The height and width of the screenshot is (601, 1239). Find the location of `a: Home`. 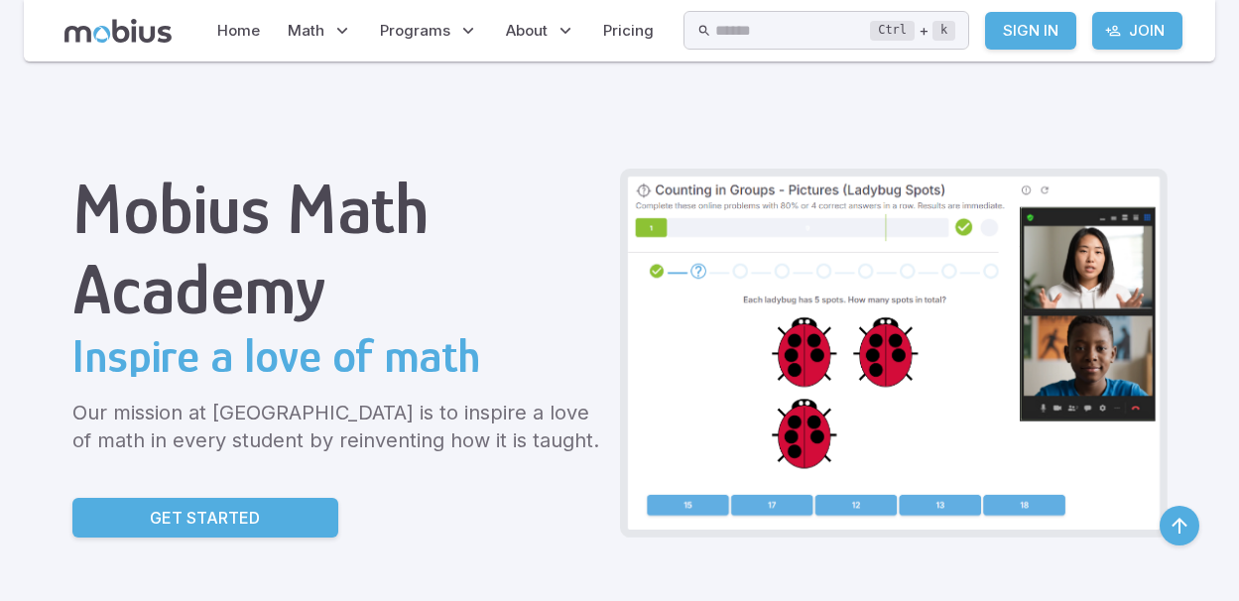

a: Home is located at coordinates (238, 31).